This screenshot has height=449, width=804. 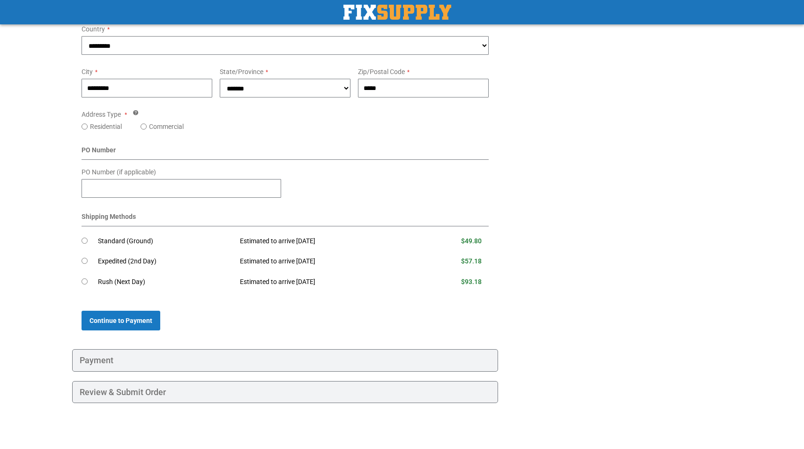 What do you see at coordinates (166, 127) in the screenshot?
I see `label: Commercial` at bounding box center [166, 127].